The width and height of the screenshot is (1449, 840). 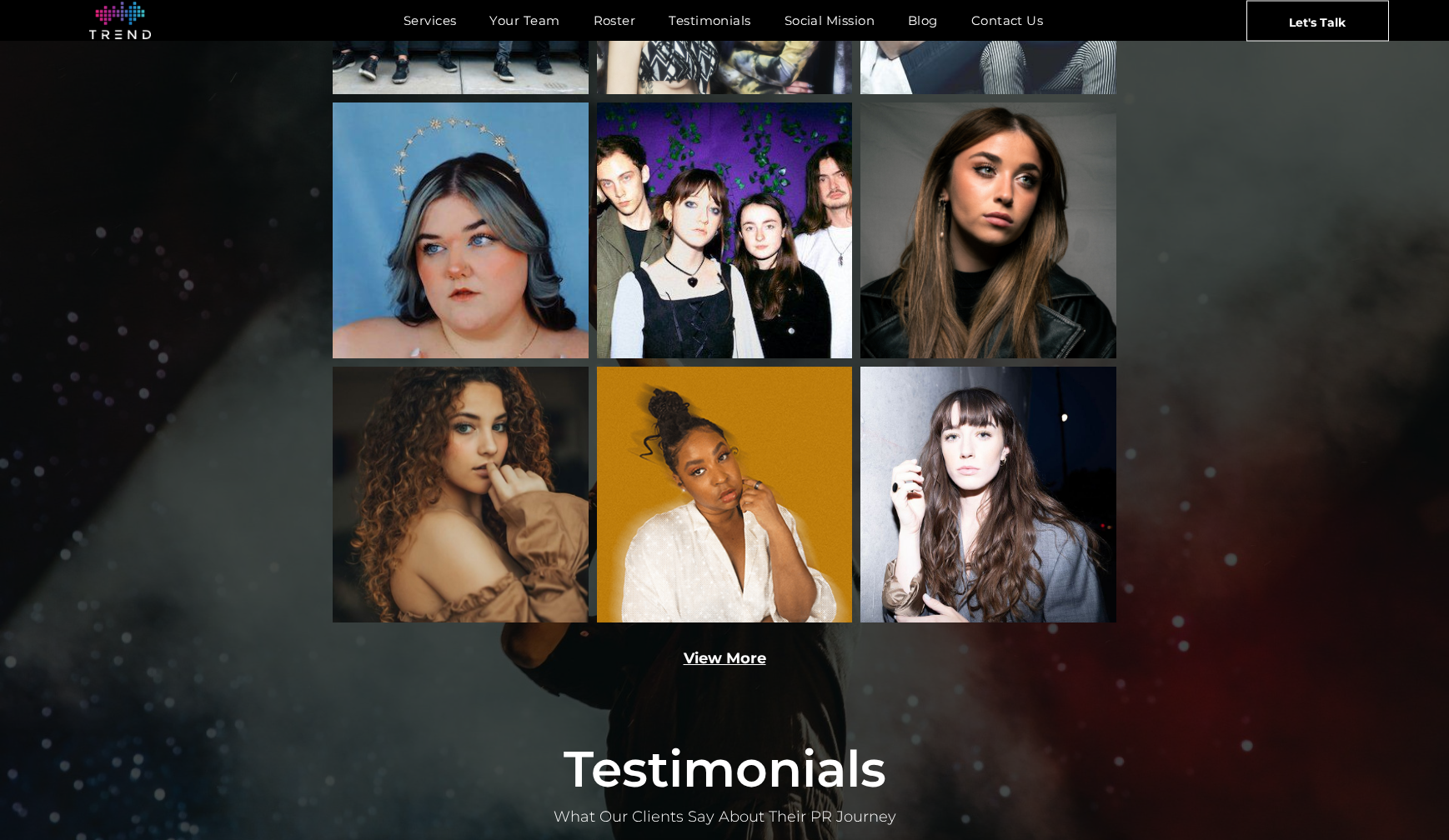 What do you see at coordinates (1299, 743) in the screenshot?
I see `div: Chat Widget` at bounding box center [1299, 743].